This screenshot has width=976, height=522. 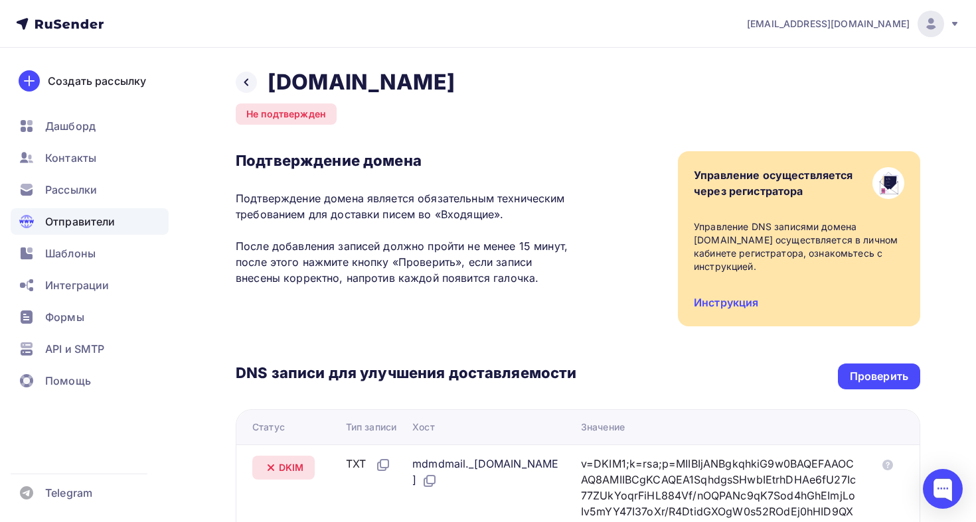 What do you see at coordinates (405, 238) in the screenshot?
I see `p: Подтверждение домена является обязательным техническим требованием для доставки писем во «Входящи...` at bounding box center [405, 238].